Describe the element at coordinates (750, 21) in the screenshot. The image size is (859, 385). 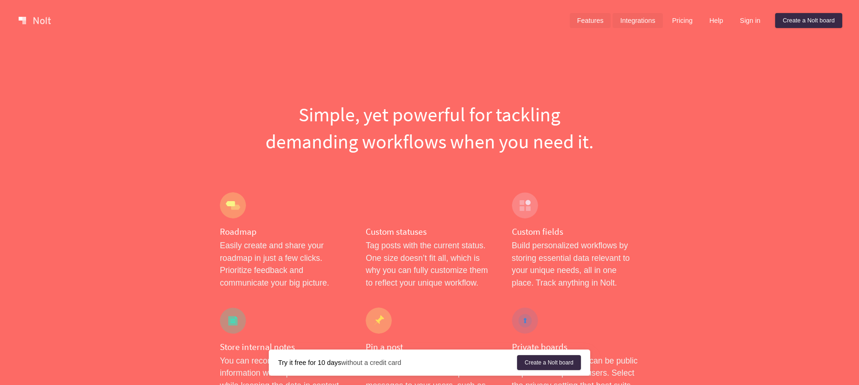
I see `a: Sign in` at that location.